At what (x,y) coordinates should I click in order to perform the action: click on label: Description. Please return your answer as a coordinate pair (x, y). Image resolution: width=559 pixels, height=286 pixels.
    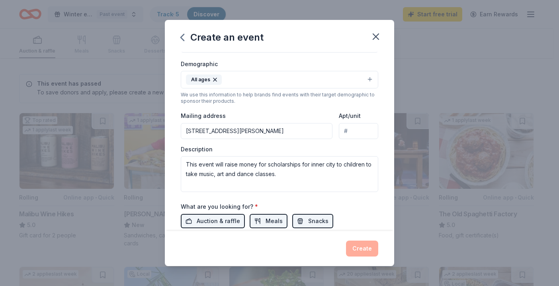
    Looking at the image, I should click on (197, 149).